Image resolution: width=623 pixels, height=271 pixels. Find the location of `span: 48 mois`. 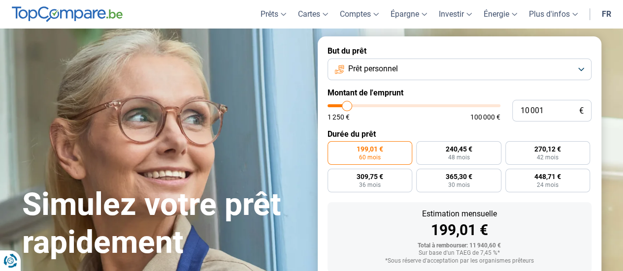

span: 48 mois is located at coordinates (459, 158).